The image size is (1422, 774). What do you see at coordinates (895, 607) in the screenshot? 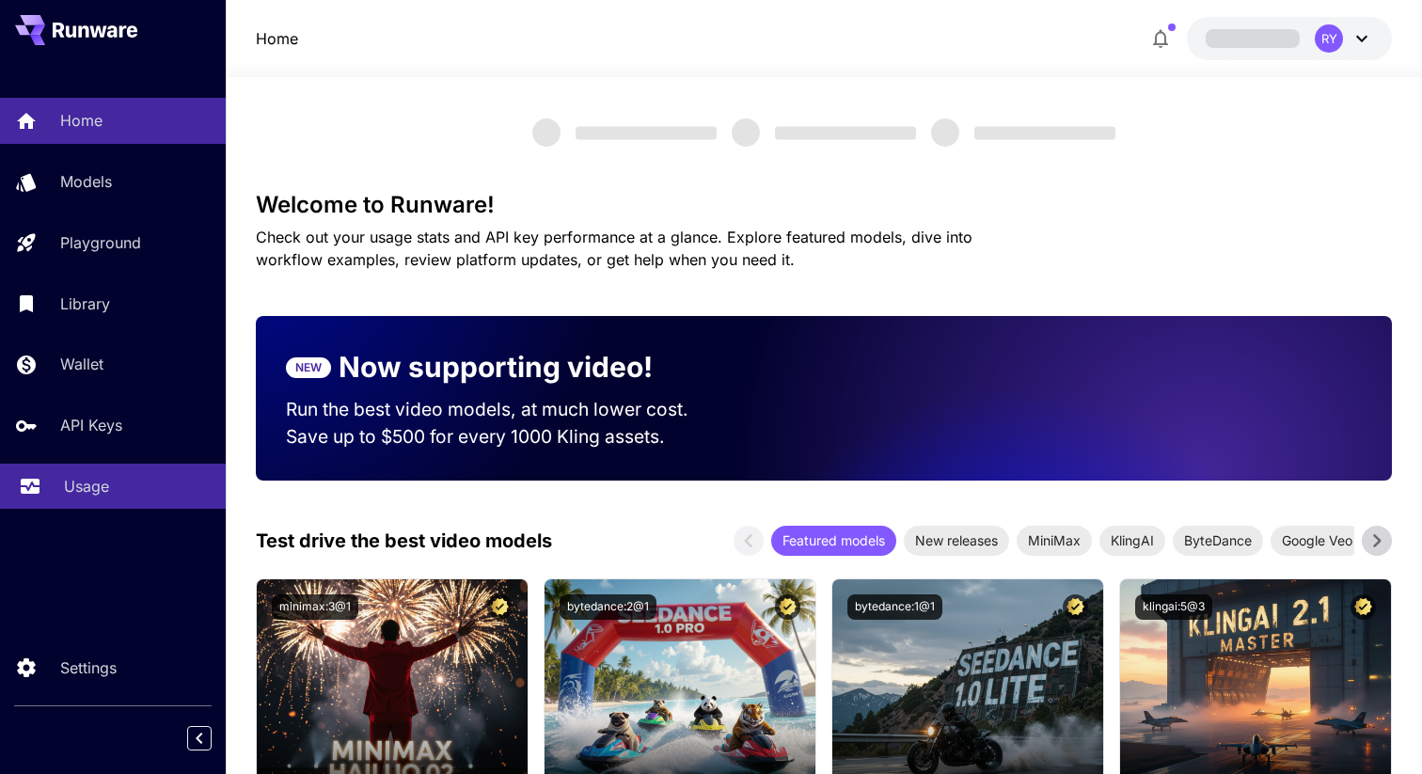
I see `button: bytedance:1@1` at bounding box center [895, 607].